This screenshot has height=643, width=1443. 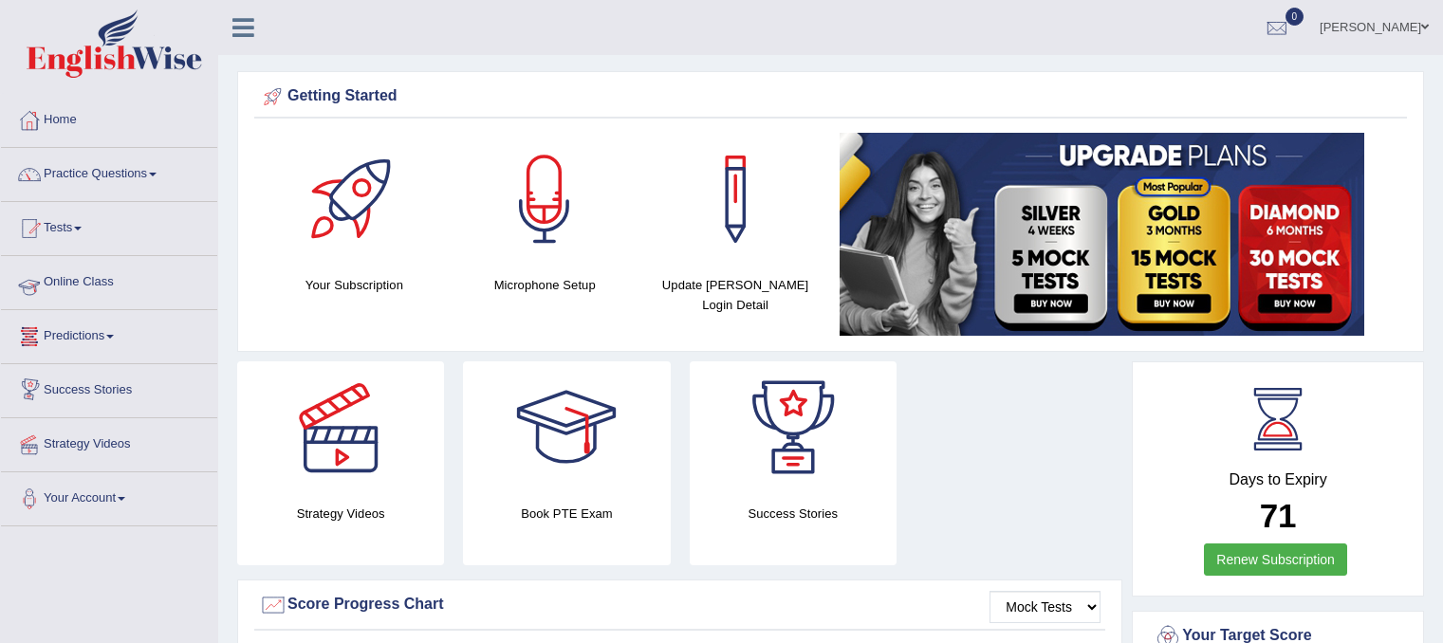 What do you see at coordinates (1101, 234) in the screenshot?
I see `img: small5.jpg` at bounding box center [1101, 234].